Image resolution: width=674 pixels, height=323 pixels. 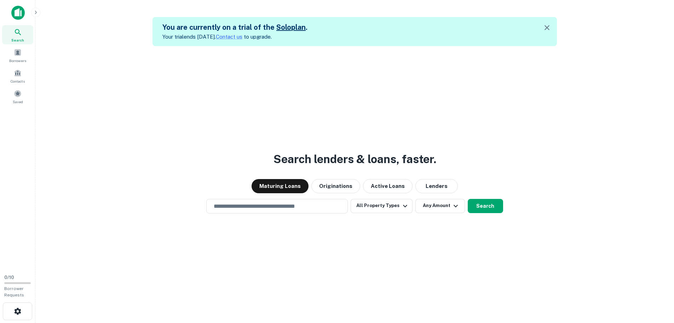 I want to click on span: Borrowers, so click(x=18, y=61).